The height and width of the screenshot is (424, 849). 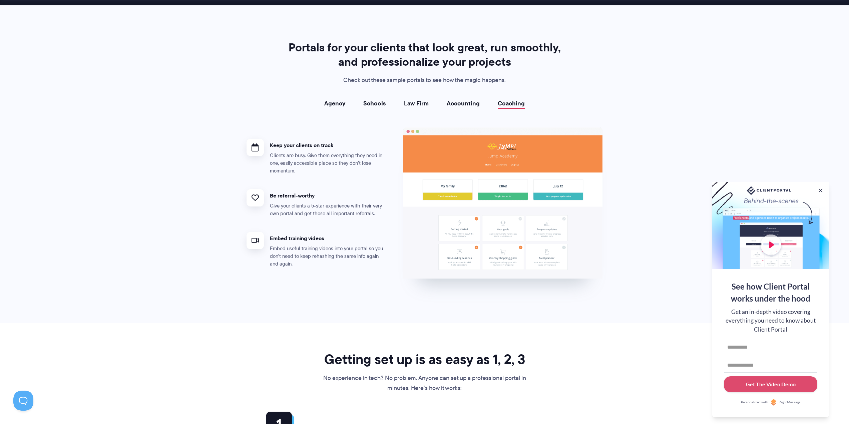 I want to click on h4: Be referral-worthy, so click(x=327, y=196).